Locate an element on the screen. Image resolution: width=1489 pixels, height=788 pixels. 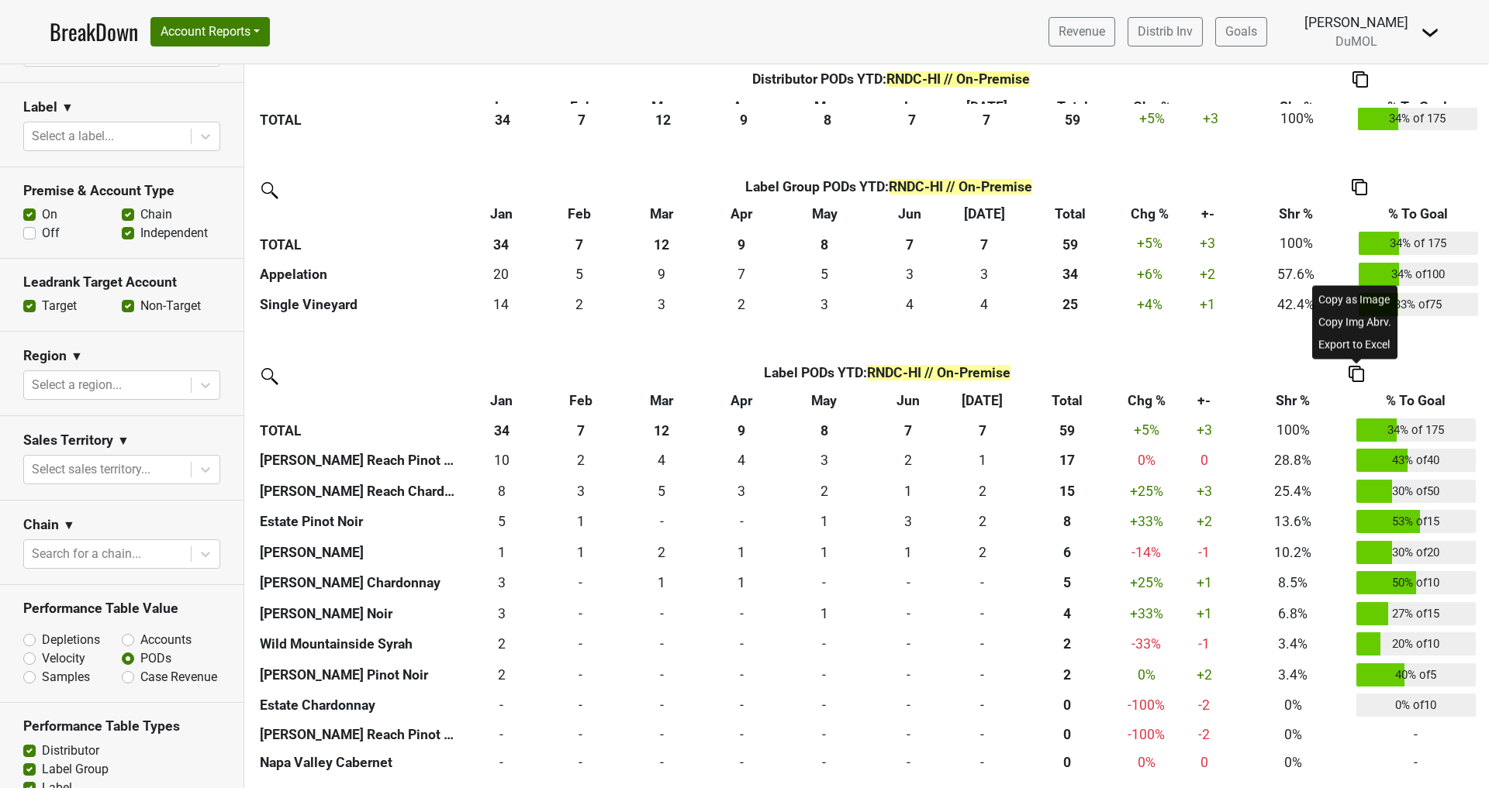
th: Single Vineyard is located at coordinates (359, 305).